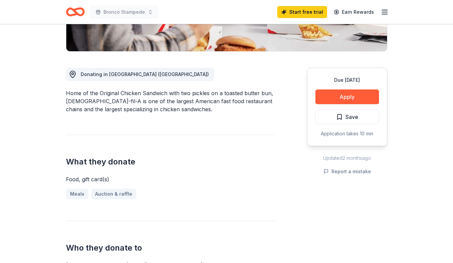 Image resolution: width=453 pixels, height=263 pixels. What do you see at coordinates (347, 97) in the screenshot?
I see `button: Apply` at bounding box center [347, 97].